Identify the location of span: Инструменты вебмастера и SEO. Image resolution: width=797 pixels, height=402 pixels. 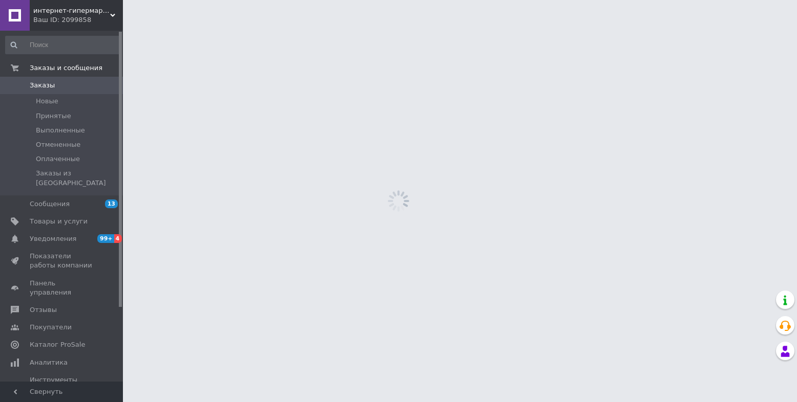
(62, 385).